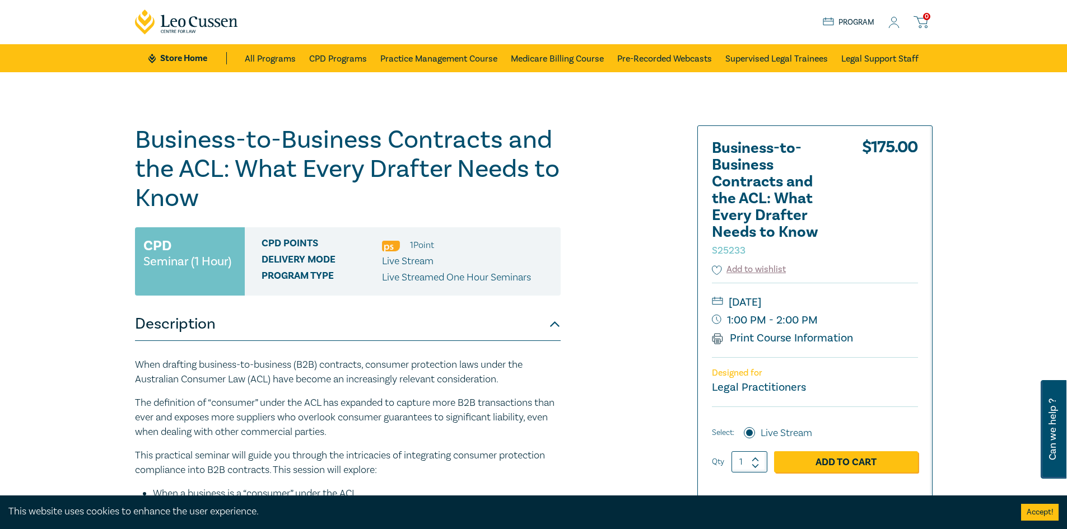 This screenshot has height=529, width=1067. Describe the element at coordinates (782, 338) in the screenshot. I see `a: Print Course Information` at that location.